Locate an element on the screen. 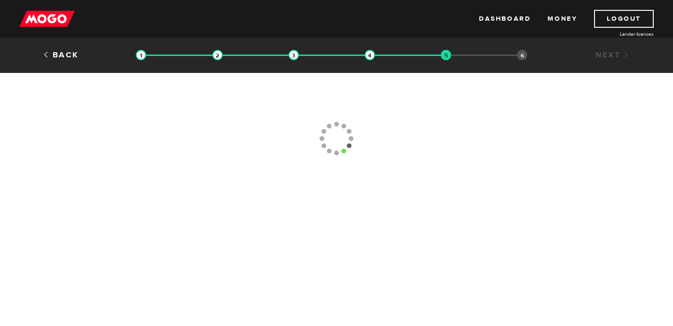  img: mogo_logo-11ee424be714fa7cbb0f0f49df9e16ec.png is located at coordinates (47, 19).